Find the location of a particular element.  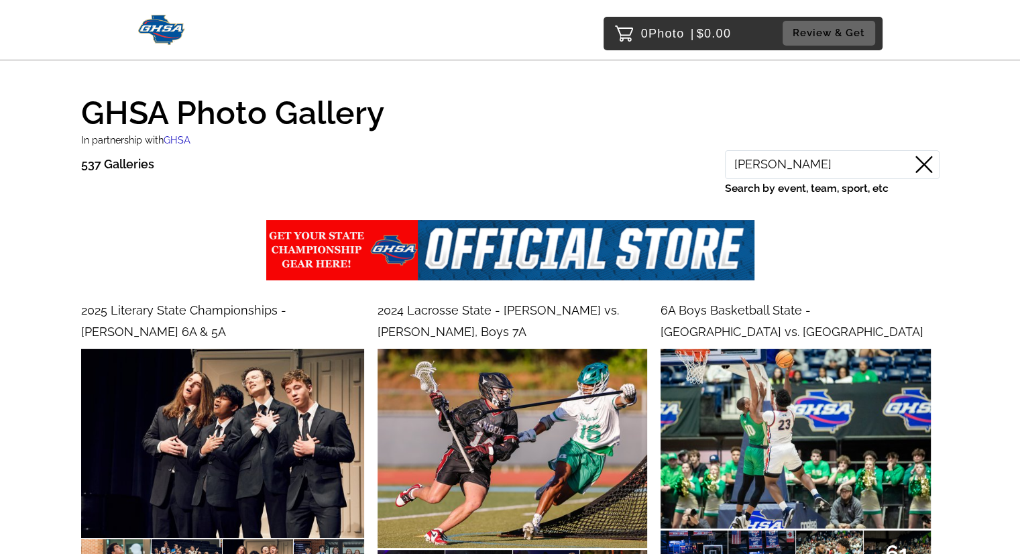

small: In partnership with is located at coordinates (135, 139).